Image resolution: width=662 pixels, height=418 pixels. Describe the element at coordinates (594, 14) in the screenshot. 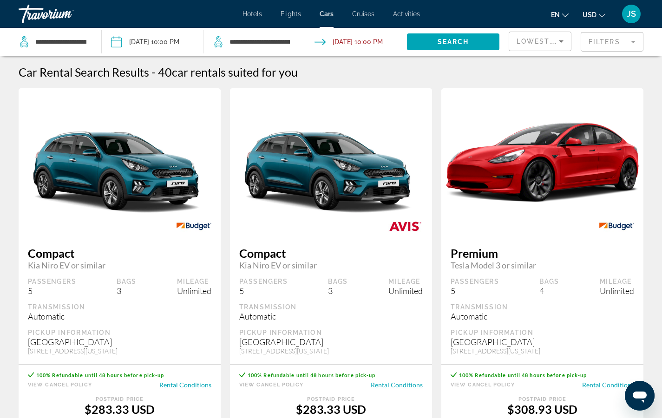

I see `button: Change currency` at that location.